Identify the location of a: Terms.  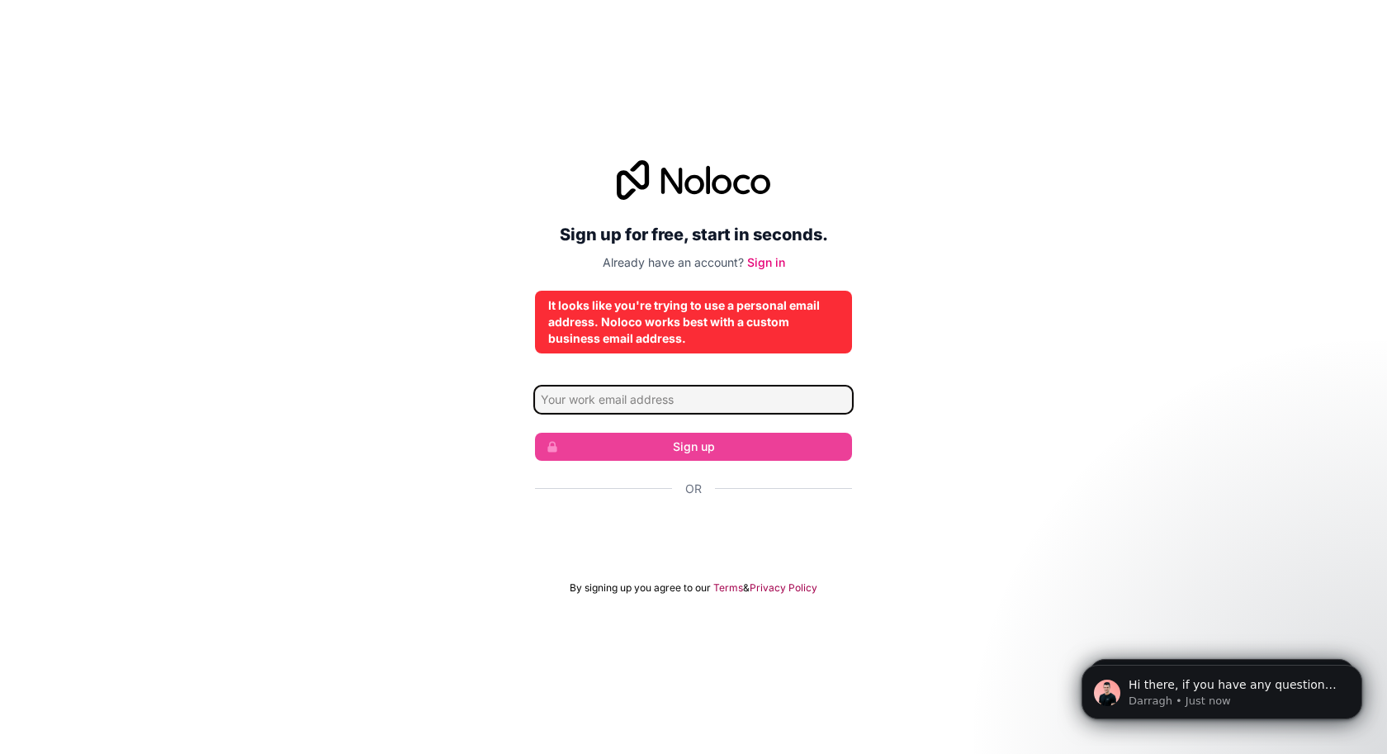
(728, 588).